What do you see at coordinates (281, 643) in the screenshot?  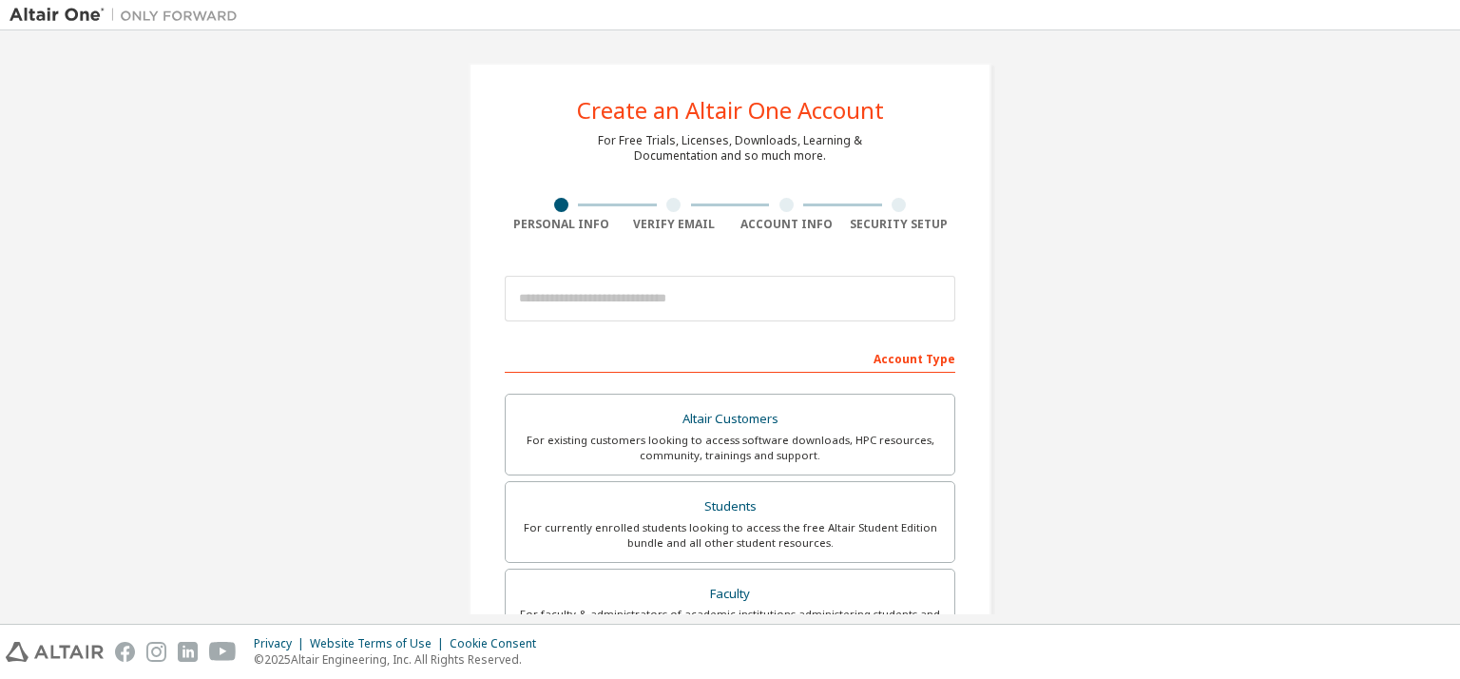 I see `div: Privacy` at bounding box center [281, 643].